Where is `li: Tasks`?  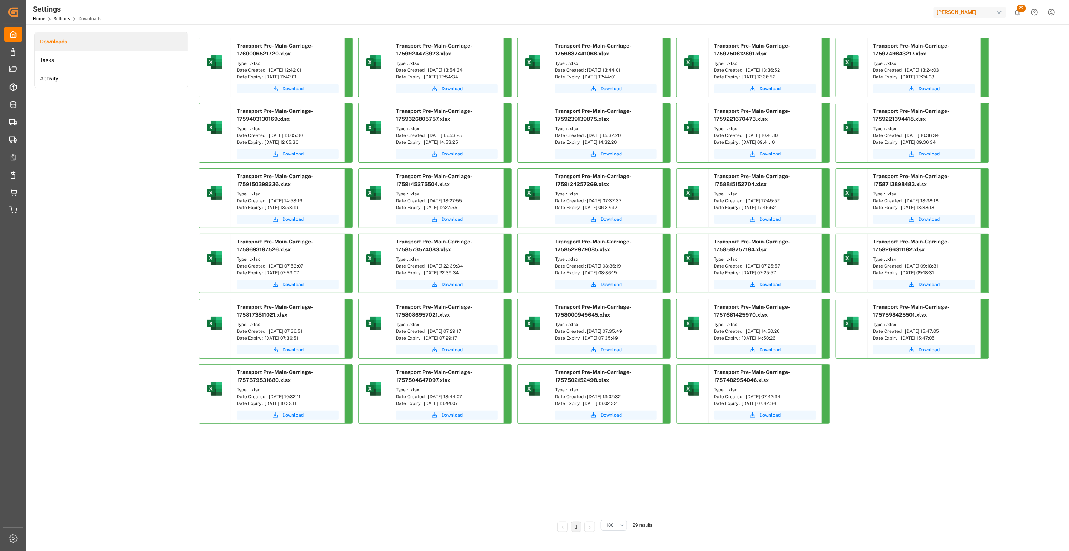
li: Tasks is located at coordinates (111, 60).